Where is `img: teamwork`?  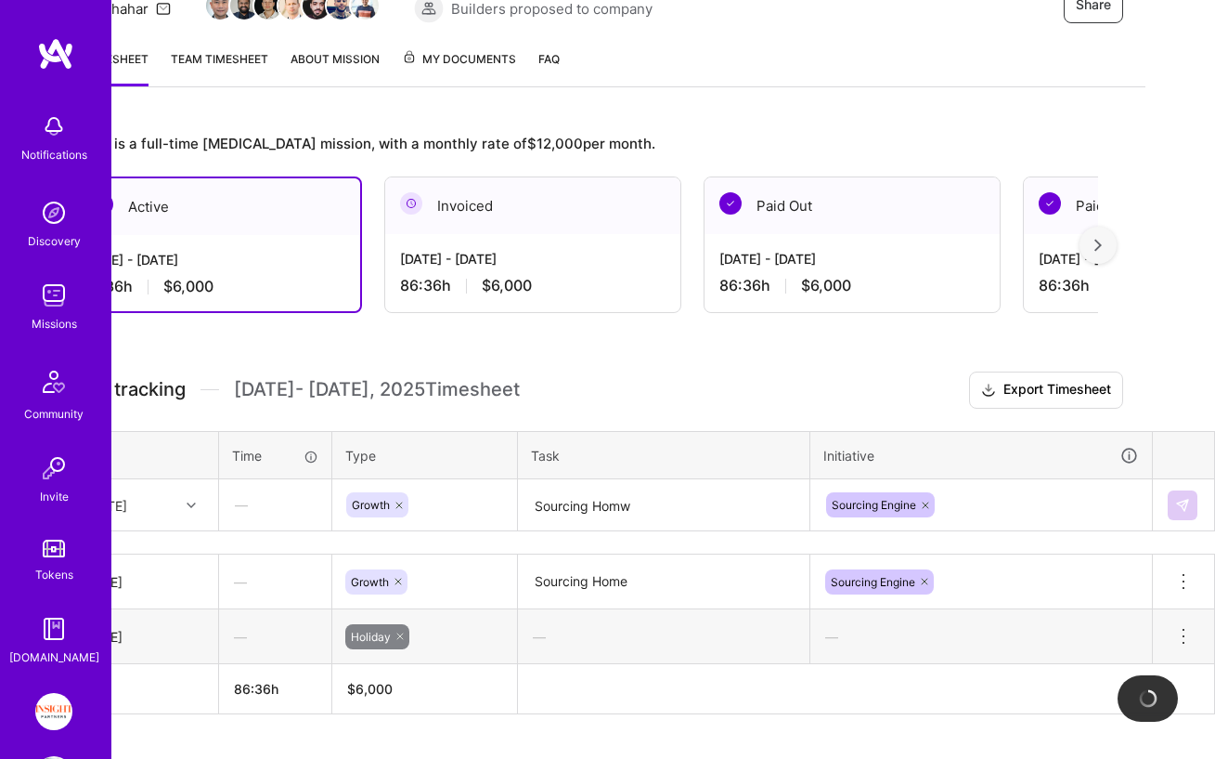
img: teamwork is located at coordinates (54, 295).